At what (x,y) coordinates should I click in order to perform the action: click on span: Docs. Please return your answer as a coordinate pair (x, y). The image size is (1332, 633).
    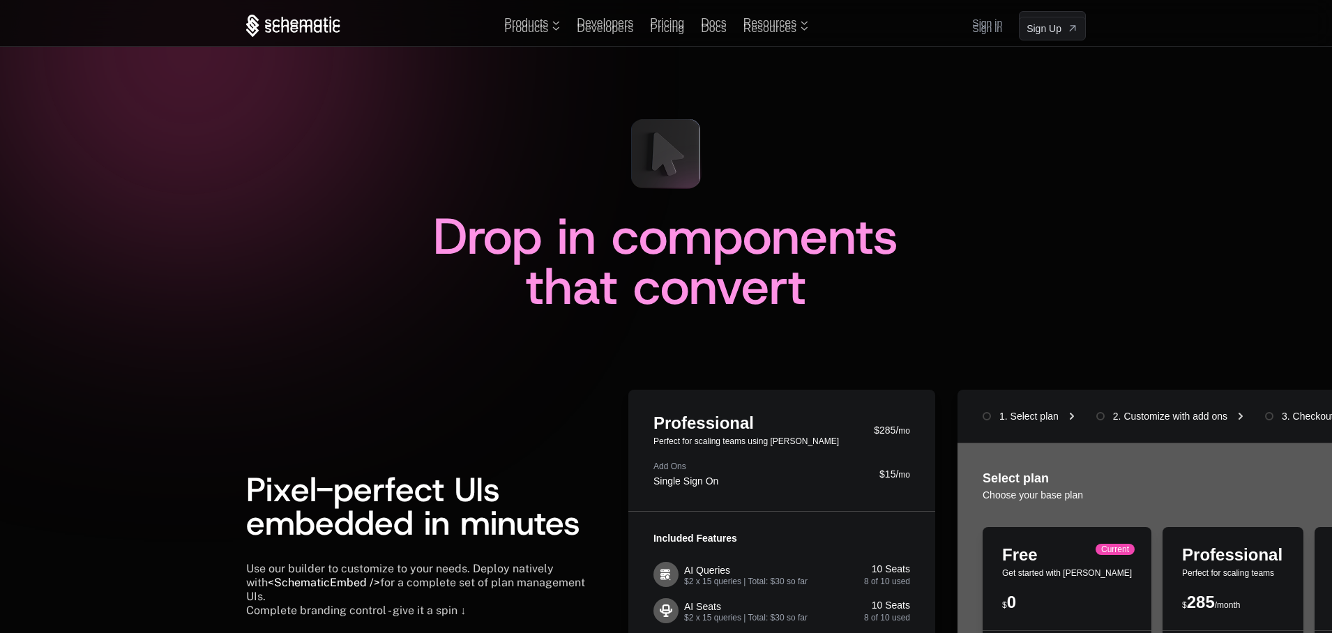
    Looking at the image, I should click on (713, 28).